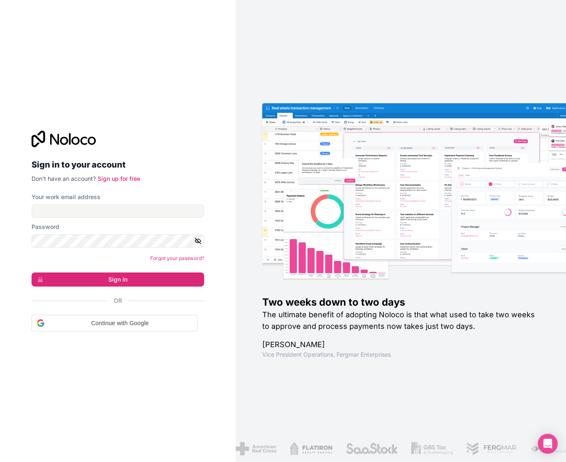 The width and height of the screenshot is (566, 462). What do you see at coordinates (432, 449) in the screenshot?
I see `img: /assets/gbstax-C-GtDUiK.png` at bounding box center [432, 449].